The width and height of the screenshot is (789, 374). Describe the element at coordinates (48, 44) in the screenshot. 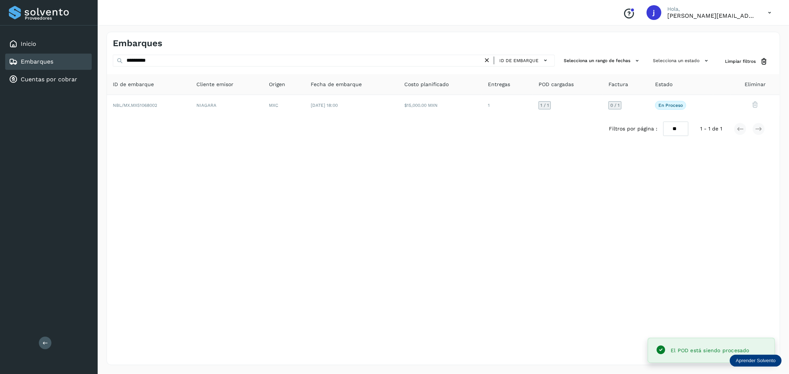

I see `div: Inicio` at that location.